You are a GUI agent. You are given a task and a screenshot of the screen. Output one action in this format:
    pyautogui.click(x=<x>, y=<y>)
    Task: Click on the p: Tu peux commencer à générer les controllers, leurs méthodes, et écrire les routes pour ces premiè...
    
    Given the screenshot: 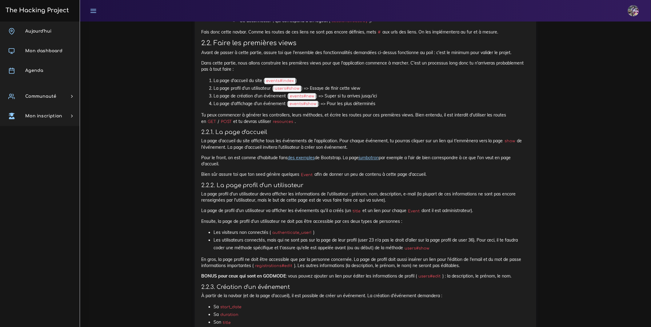 What is the action you would take?
    pyautogui.click(x=365, y=118)
    